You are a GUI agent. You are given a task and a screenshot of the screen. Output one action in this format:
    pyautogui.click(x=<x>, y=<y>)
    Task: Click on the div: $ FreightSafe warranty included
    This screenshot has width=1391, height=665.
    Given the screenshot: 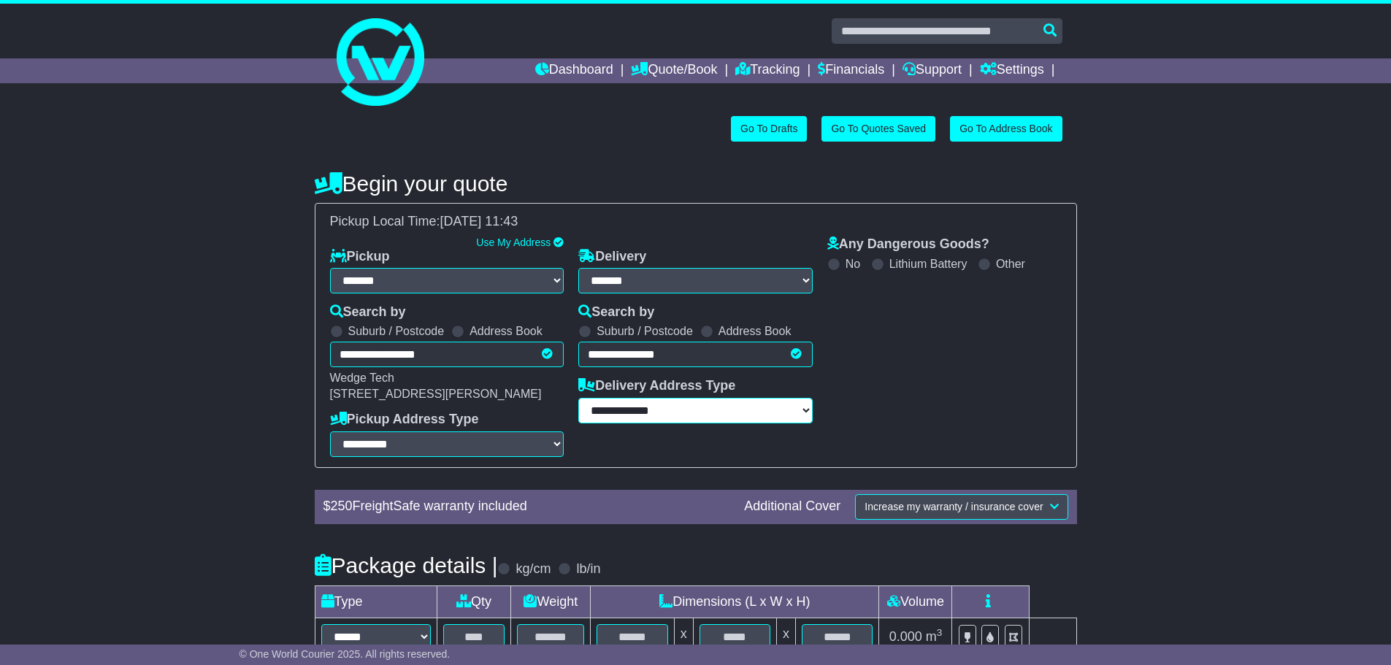 What is the action you would take?
    pyautogui.click(x=526, y=507)
    